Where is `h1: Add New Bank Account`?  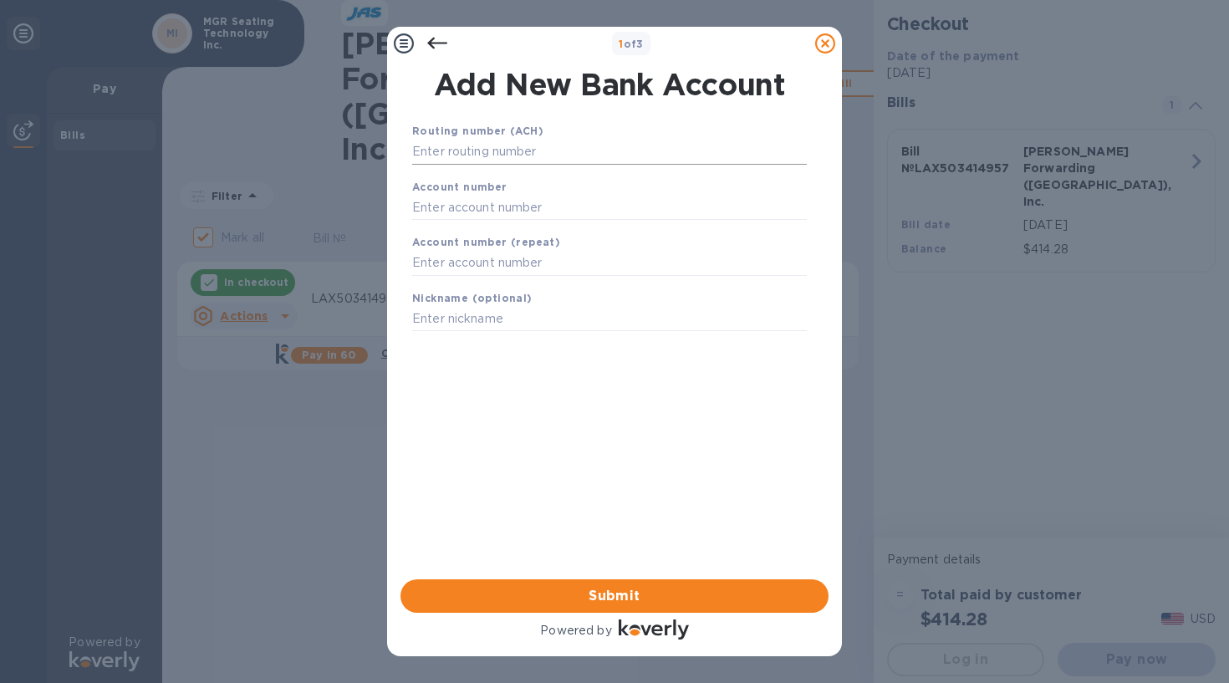 h1: Add New Bank Account is located at coordinates (609, 84).